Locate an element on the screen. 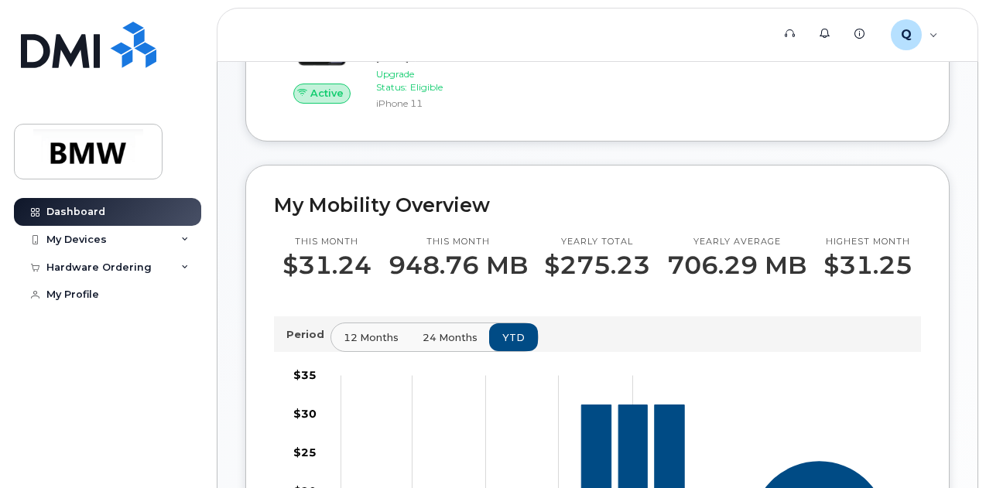  span: Q is located at coordinates (906, 35).